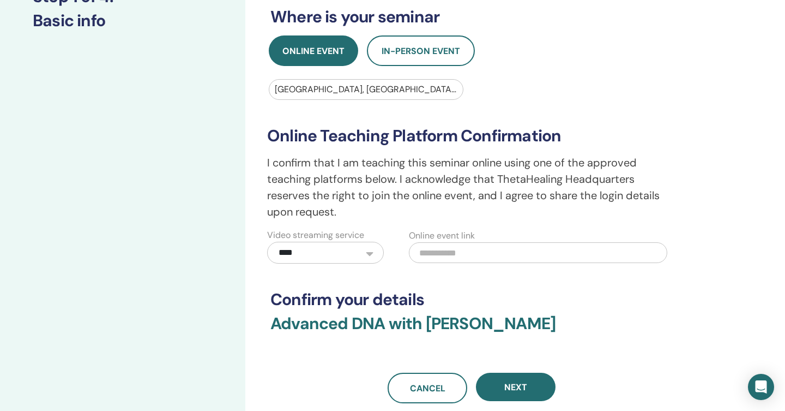 The height and width of the screenshot is (411, 785). Describe the element at coordinates (421, 51) in the screenshot. I see `span: In-Person Event` at that location.